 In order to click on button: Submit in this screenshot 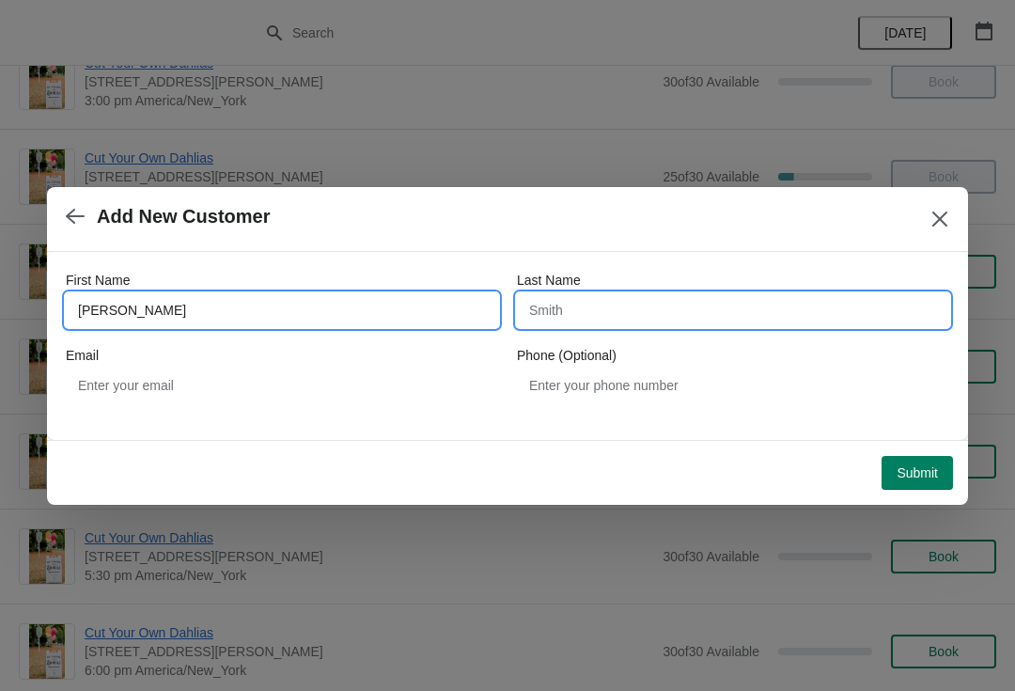, I will do `click(917, 473)`.